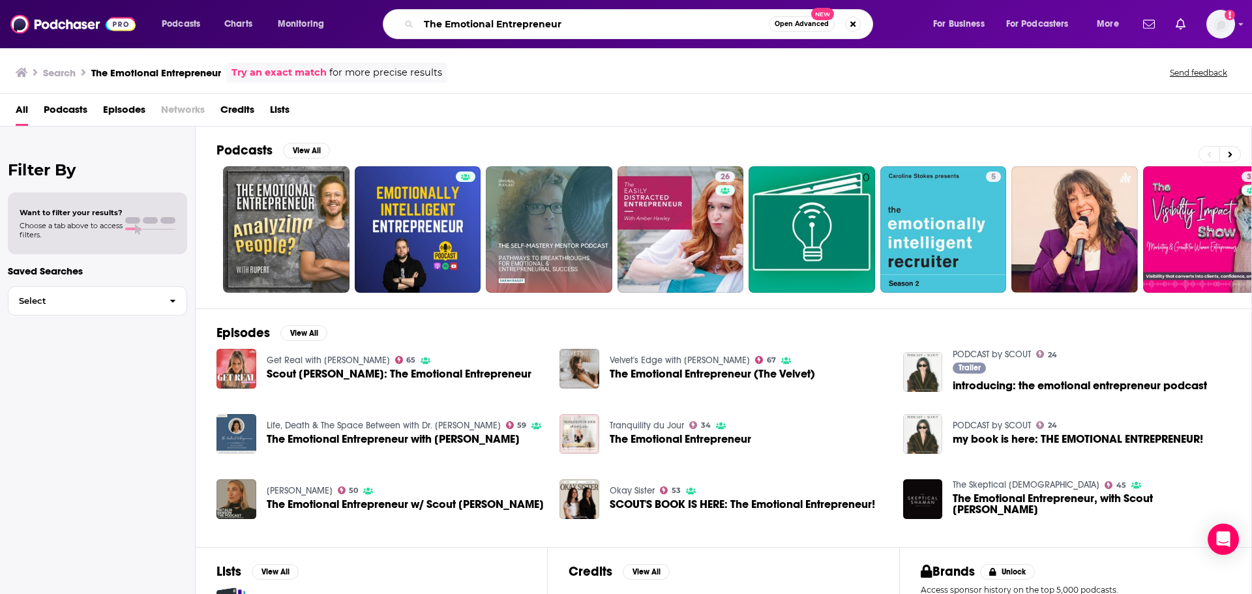  Describe the element at coordinates (866, 229) in the screenshot. I see `div: 0` at that location.